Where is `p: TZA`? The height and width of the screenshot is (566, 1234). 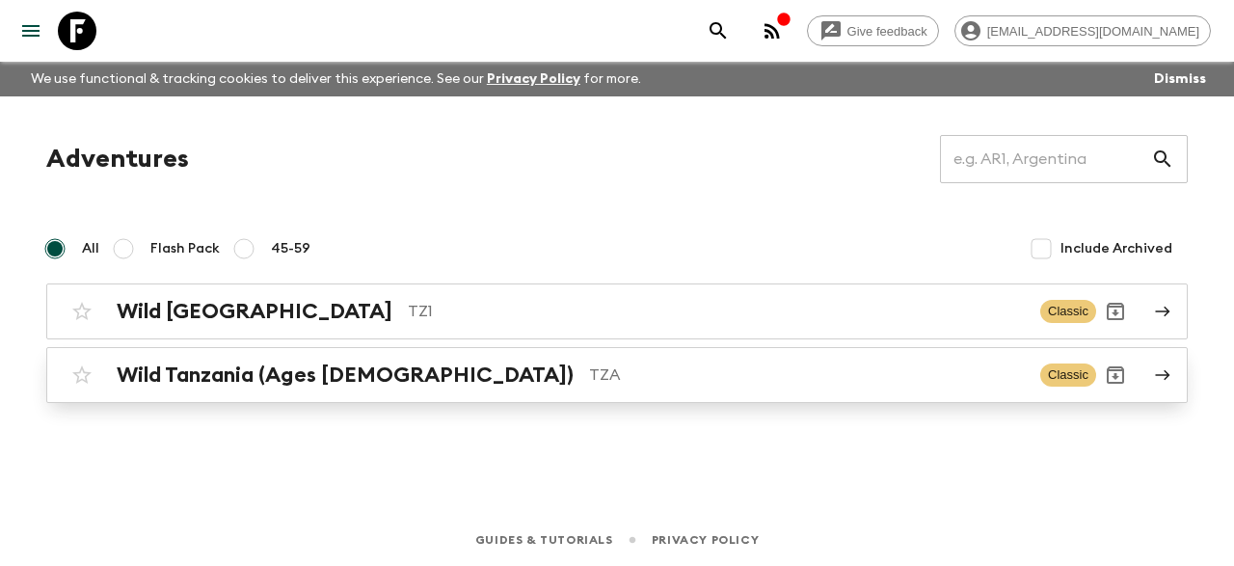
p: TZA is located at coordinates (807, 375).